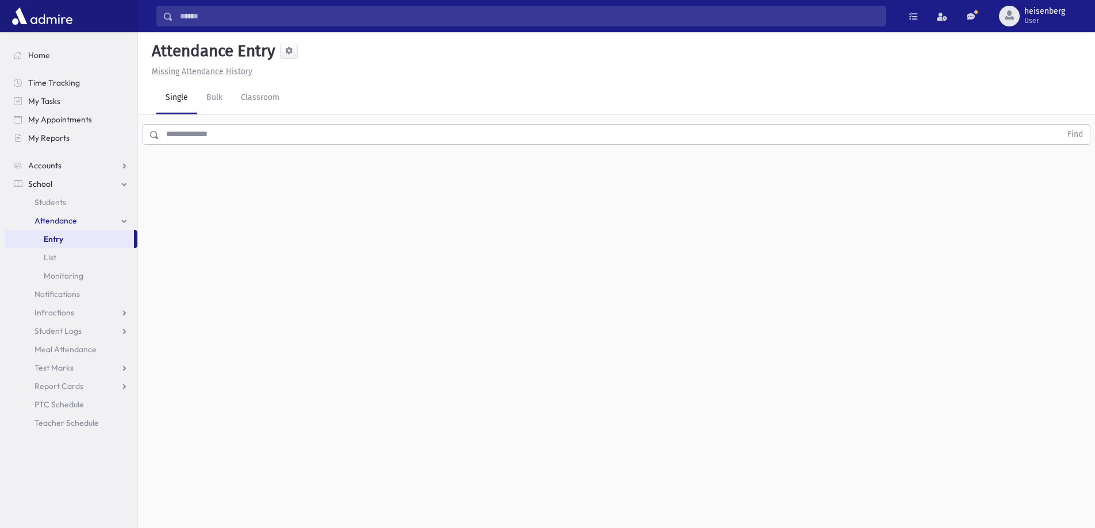 The width and height of the screenshot is (1095, 528). Describe the element at coordinates (50, 257) in the screenshot. I see `span: List` at that location.